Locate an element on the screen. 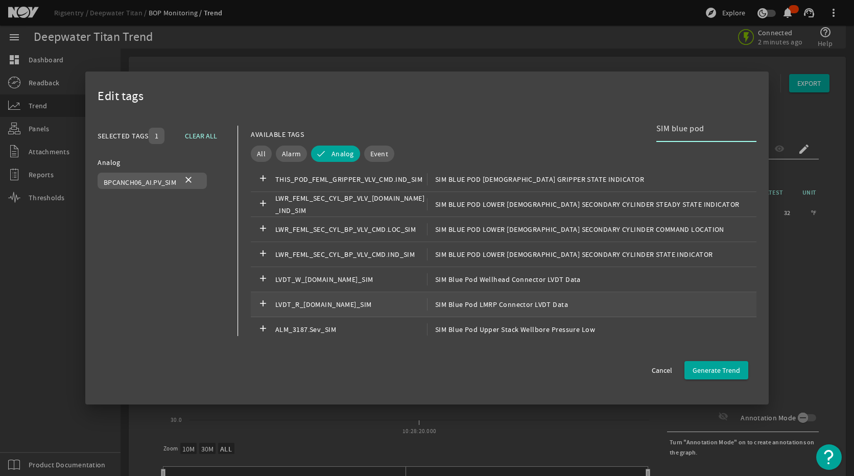  span: Cancel is located at coordinates (662, 370).